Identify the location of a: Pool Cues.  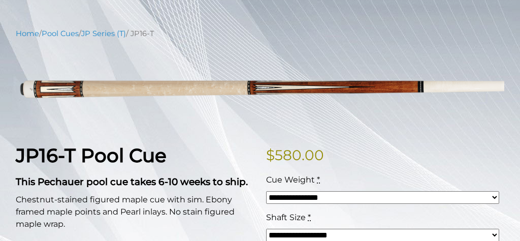
(60, 33).